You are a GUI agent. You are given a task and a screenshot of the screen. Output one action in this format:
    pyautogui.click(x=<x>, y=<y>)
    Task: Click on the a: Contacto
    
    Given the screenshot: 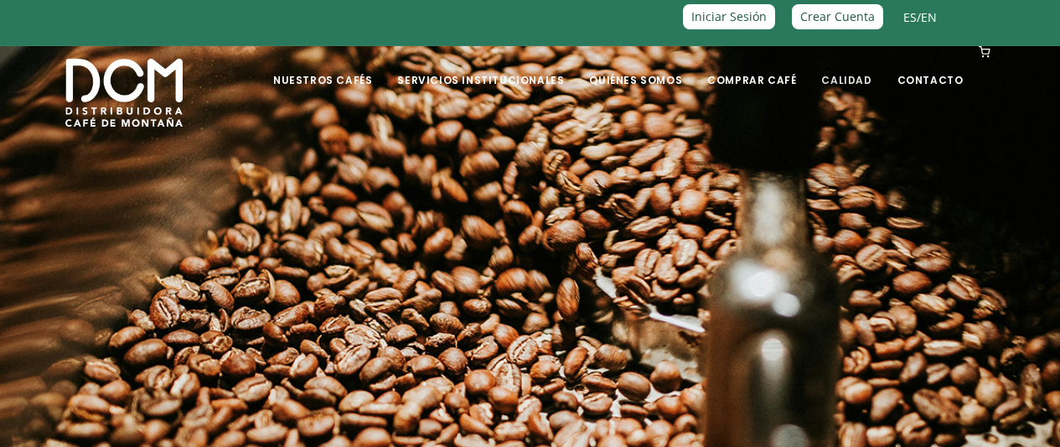 What is the action you would take?
    pyautogui.click(x=930, y=67)
    